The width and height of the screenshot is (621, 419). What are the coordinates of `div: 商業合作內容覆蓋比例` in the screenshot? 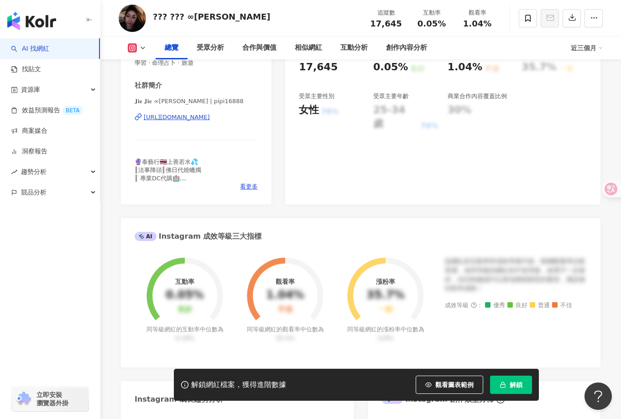 It's located at (477, 96).